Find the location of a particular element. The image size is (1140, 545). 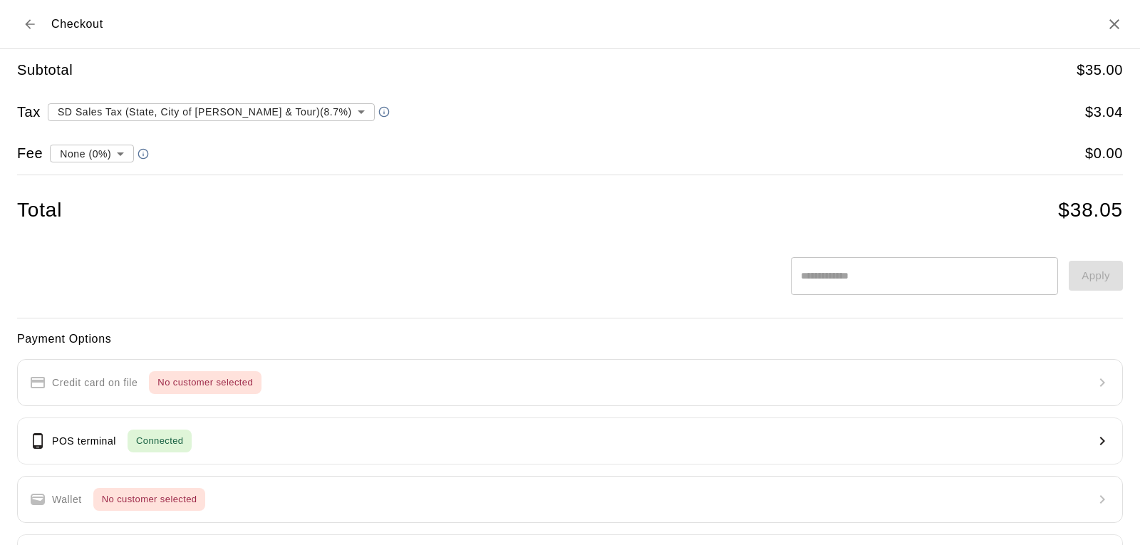

button: Close is located at coordinates (1114, 24).